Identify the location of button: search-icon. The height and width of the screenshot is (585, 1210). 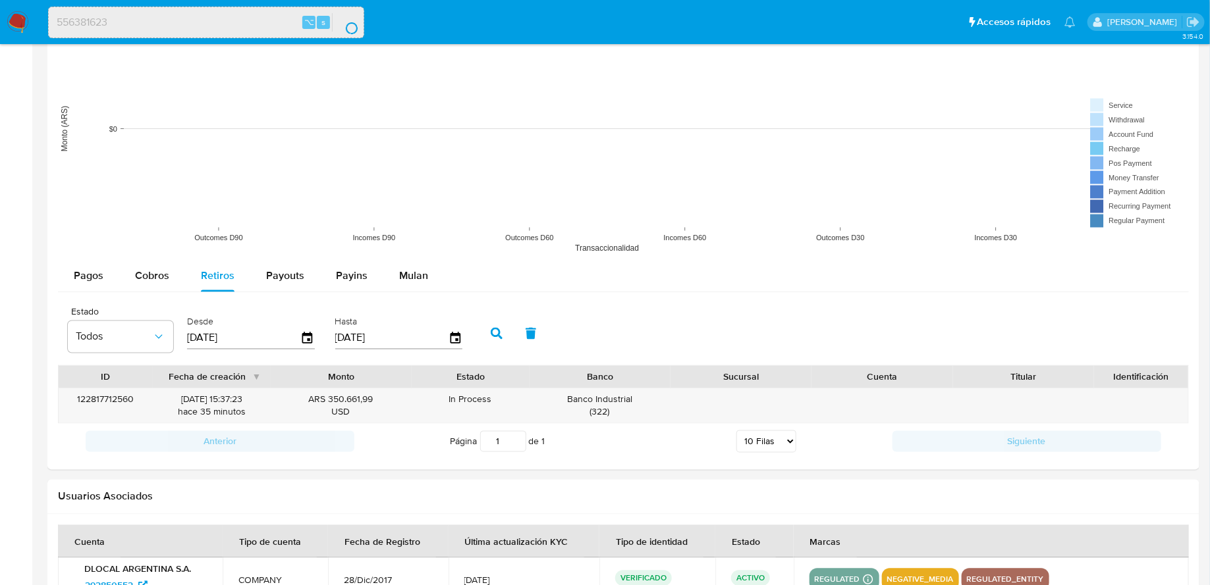
(345, 22).